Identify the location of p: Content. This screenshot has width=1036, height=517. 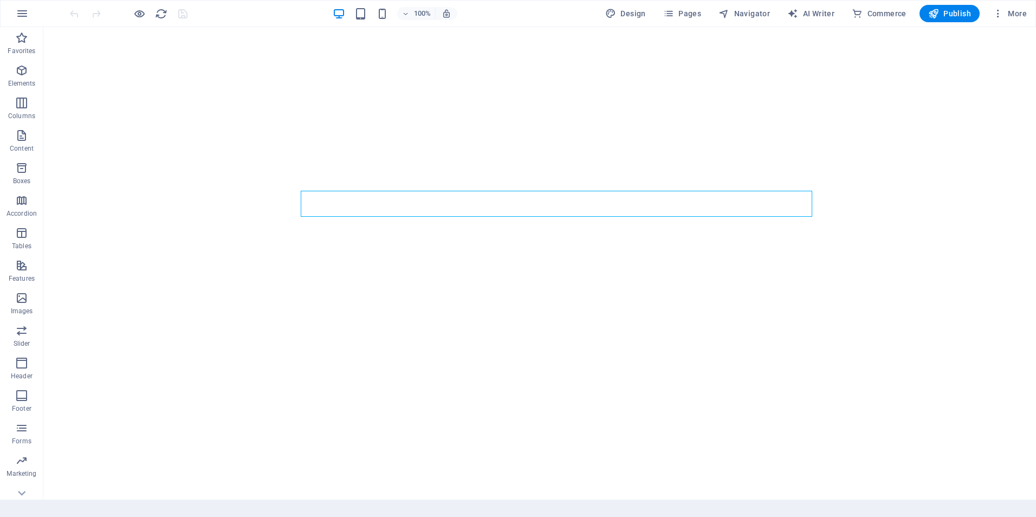
(22, 148).